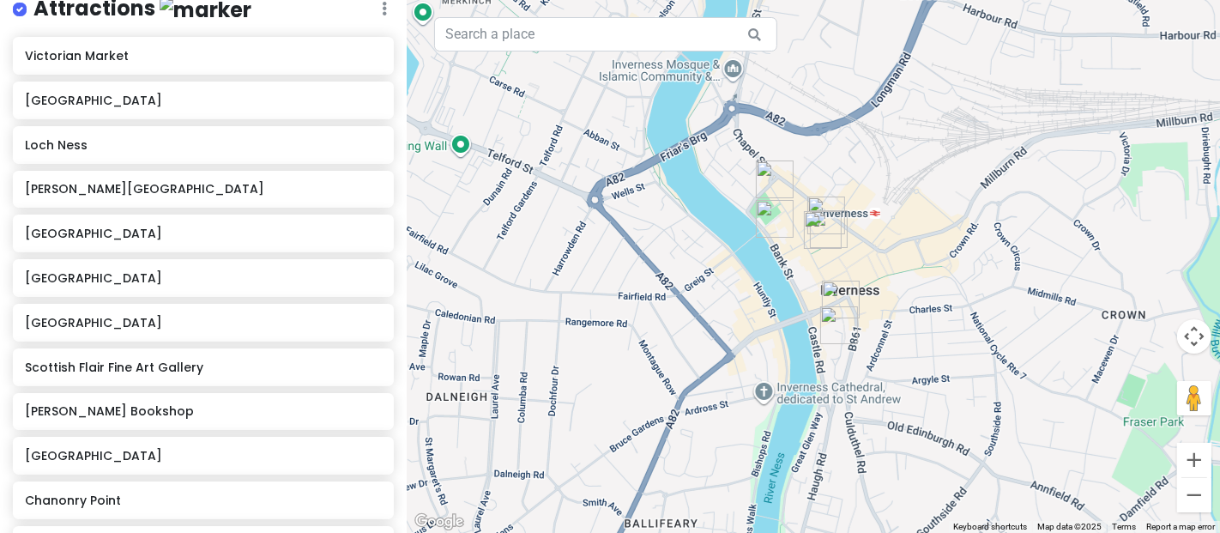 Image resolution: width=1220 pixels, height=533 pixels. What do you see at coordinates (606, 34) in the screenshot?
I see `input: Search a place` at bounding box center [606, 34].